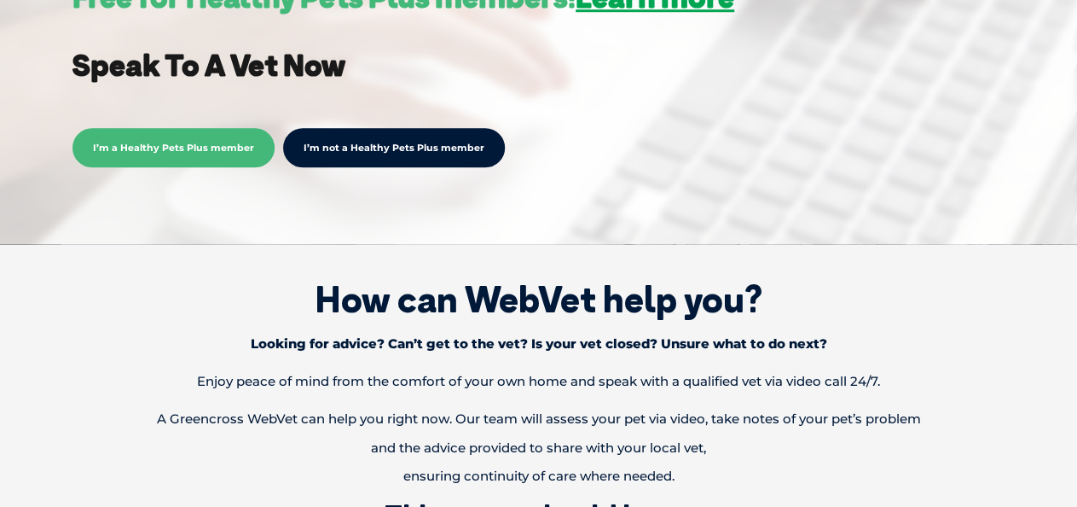 The image size is (1077, 507). I want to click on p: Enjoy peace of mind from the comfort of your own home and speak with a qualified vet via video ca..., so click(538, 381).